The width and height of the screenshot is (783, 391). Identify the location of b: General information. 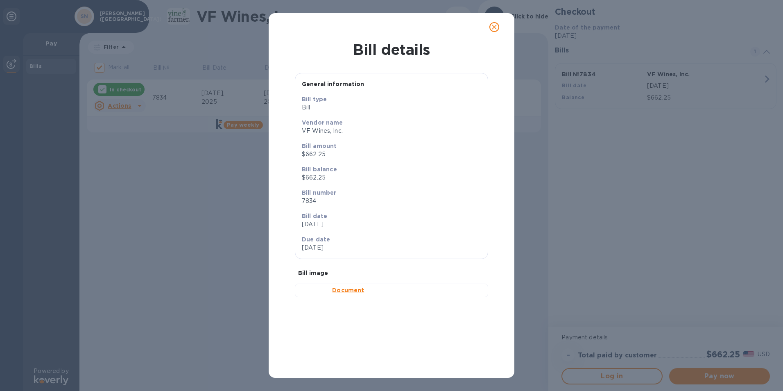
(333, 84).